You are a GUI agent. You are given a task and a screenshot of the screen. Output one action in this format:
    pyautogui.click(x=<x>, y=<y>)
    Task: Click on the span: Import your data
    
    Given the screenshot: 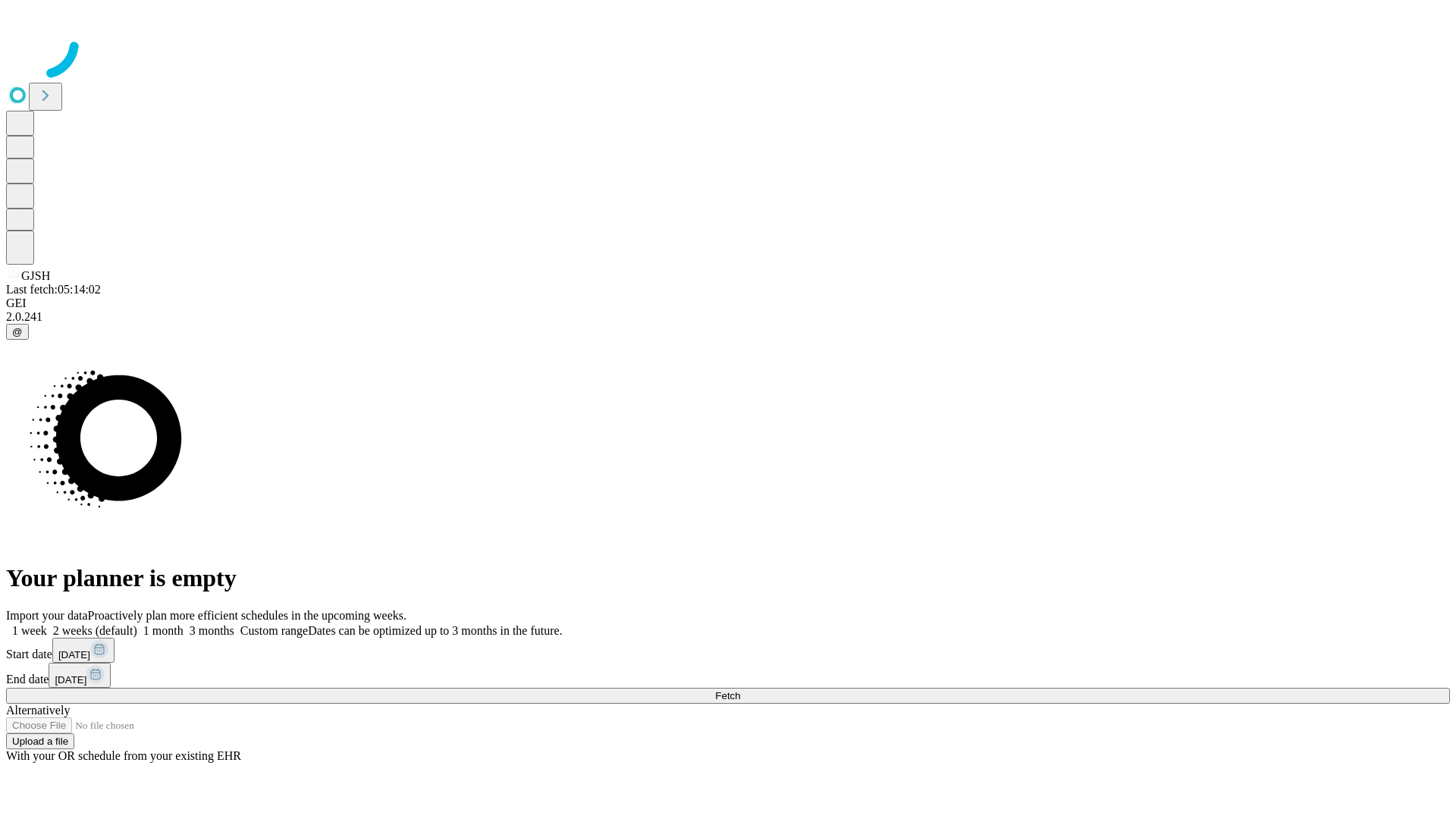 What is the action you would take?
    pyautogui.click(x=47, y=615)
    